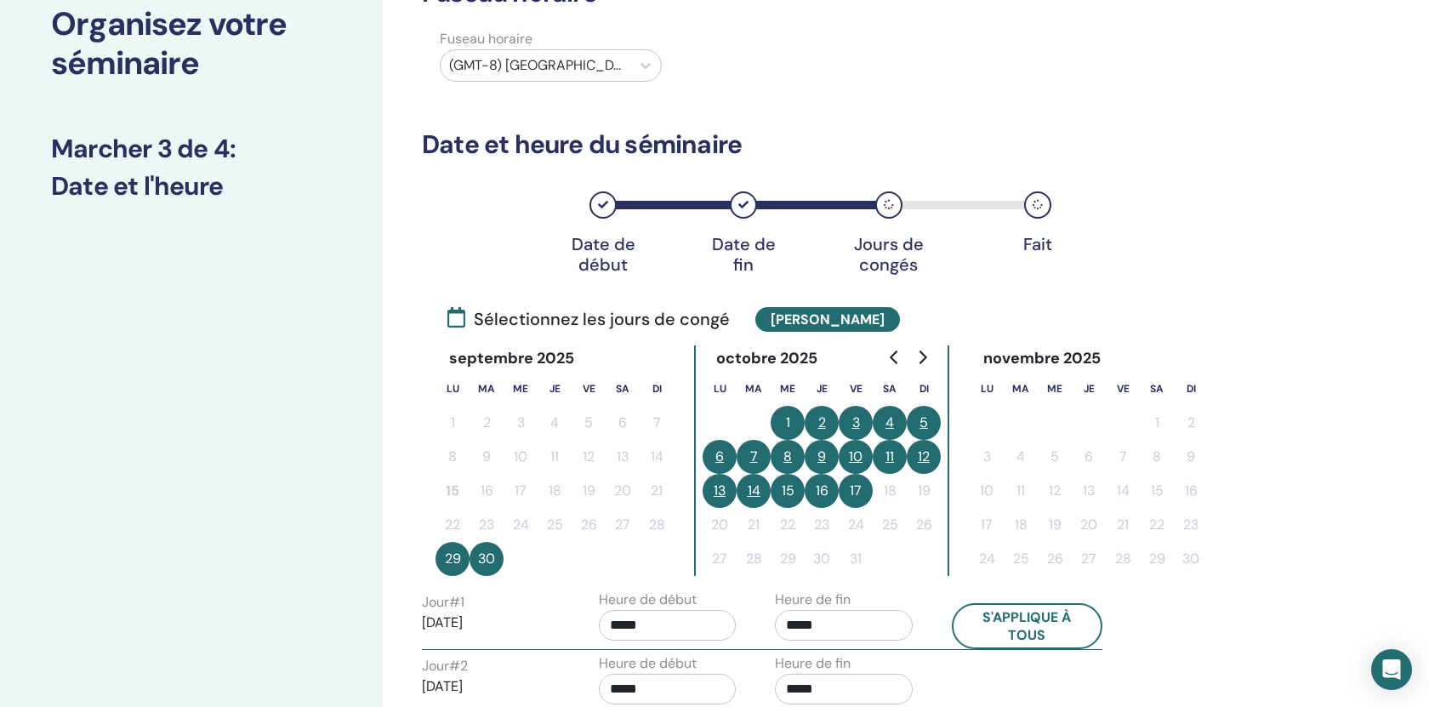 Image resolution: width=1429 pixels, height=707 pixels. Describe the element at coordinates (191, 43) in the screenshot. I see `h2: Organisez votre séminaire` at that location.